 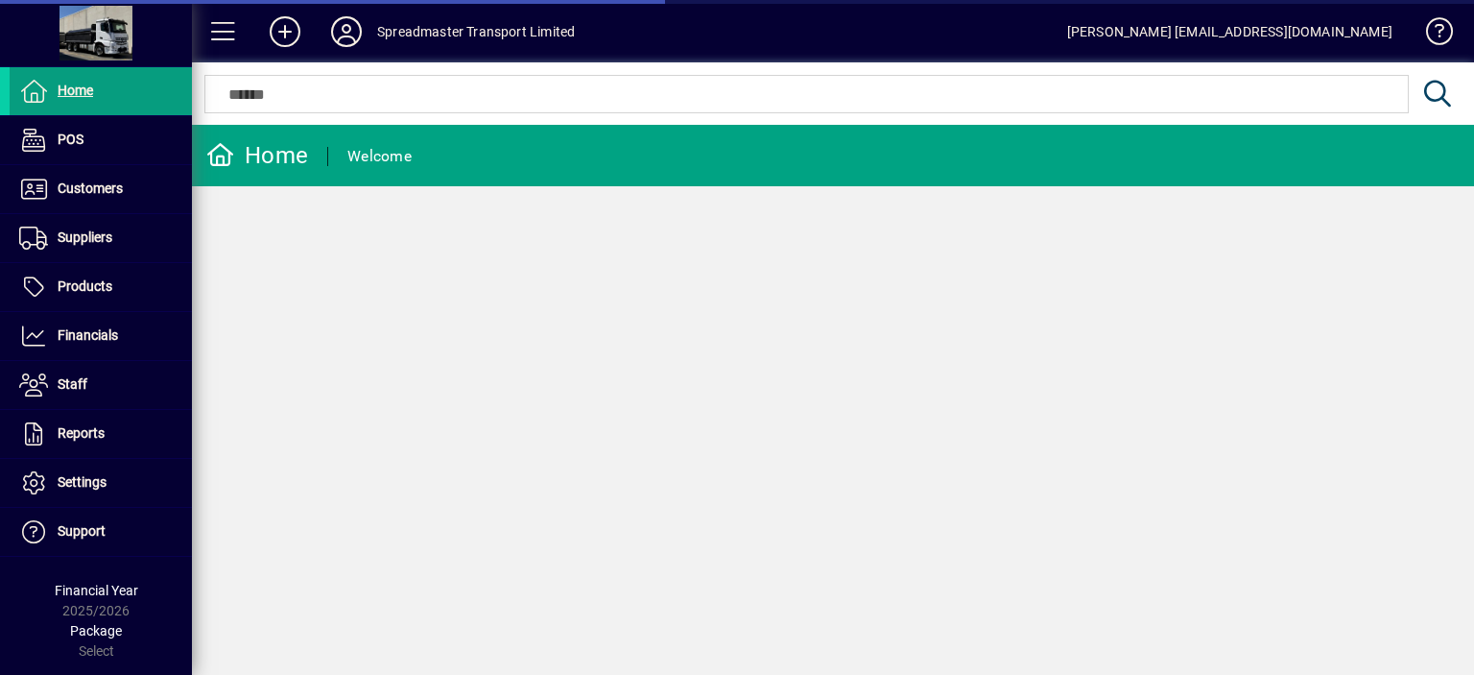 What do you see at coordinates (101, 287) in the screenshot?
I see `a: Products` at bounding box center [101, 287].